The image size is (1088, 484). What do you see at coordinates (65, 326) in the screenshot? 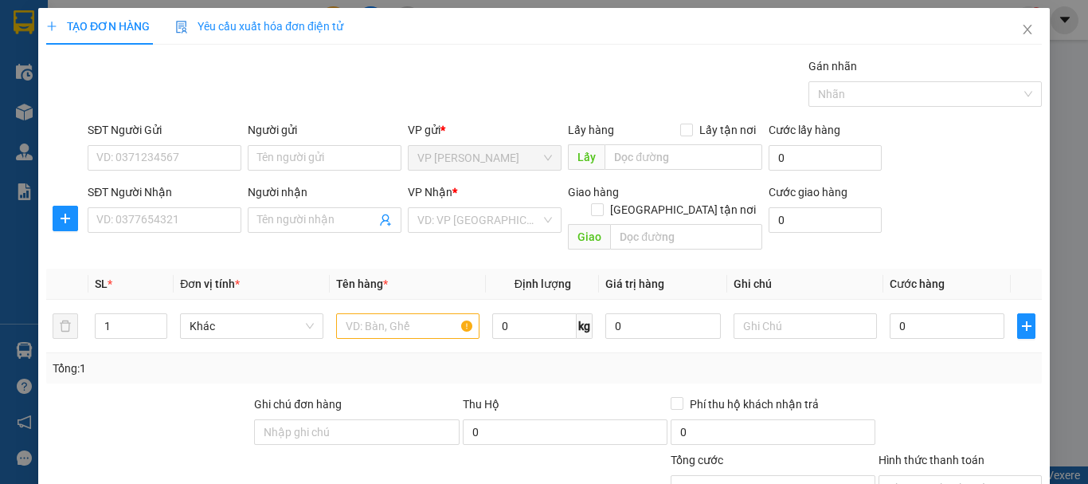
I see `button: delete` at bounding box center [65, 326].